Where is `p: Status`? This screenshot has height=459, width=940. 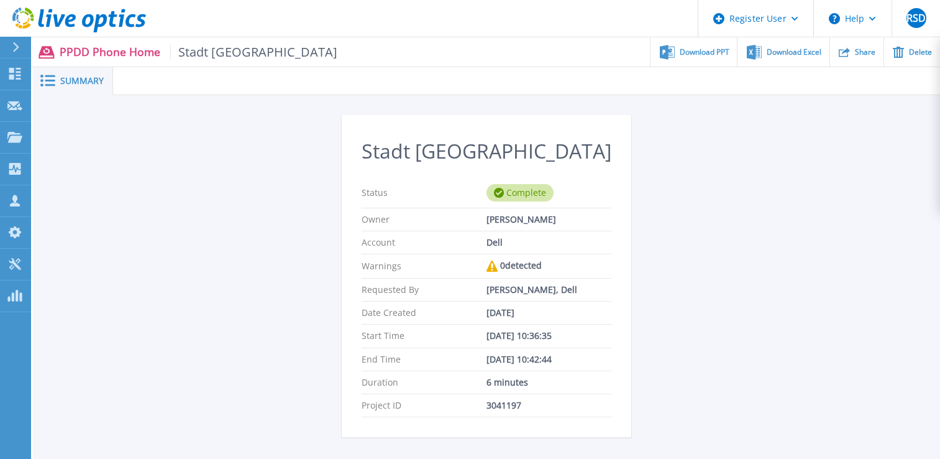
p: Status is located at coordinates (424, 193).